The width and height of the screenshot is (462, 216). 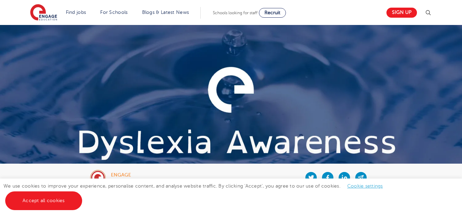 What do you see at coordinates (114, 12) in the screenshot?
I see `a: For Schools` at bounding box center [114, 12].